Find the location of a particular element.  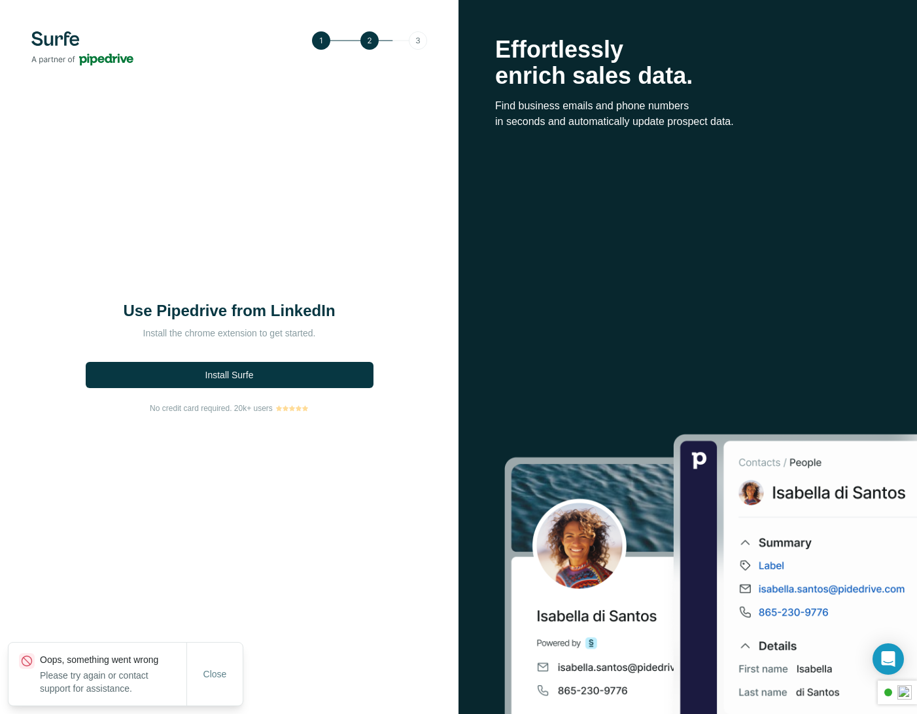

p: Please try again or contact support for assistance. is located at coordinates (113, 682).